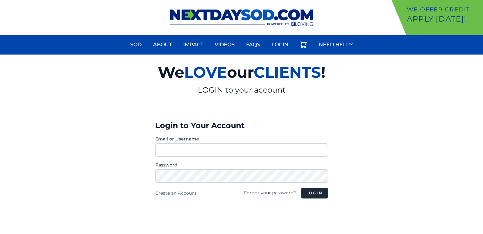 The width and height of the screenshot is (483, 234). Describe the element at coordinates (176, 193) in the screenshot. I see `a: Create an Account` at that location.